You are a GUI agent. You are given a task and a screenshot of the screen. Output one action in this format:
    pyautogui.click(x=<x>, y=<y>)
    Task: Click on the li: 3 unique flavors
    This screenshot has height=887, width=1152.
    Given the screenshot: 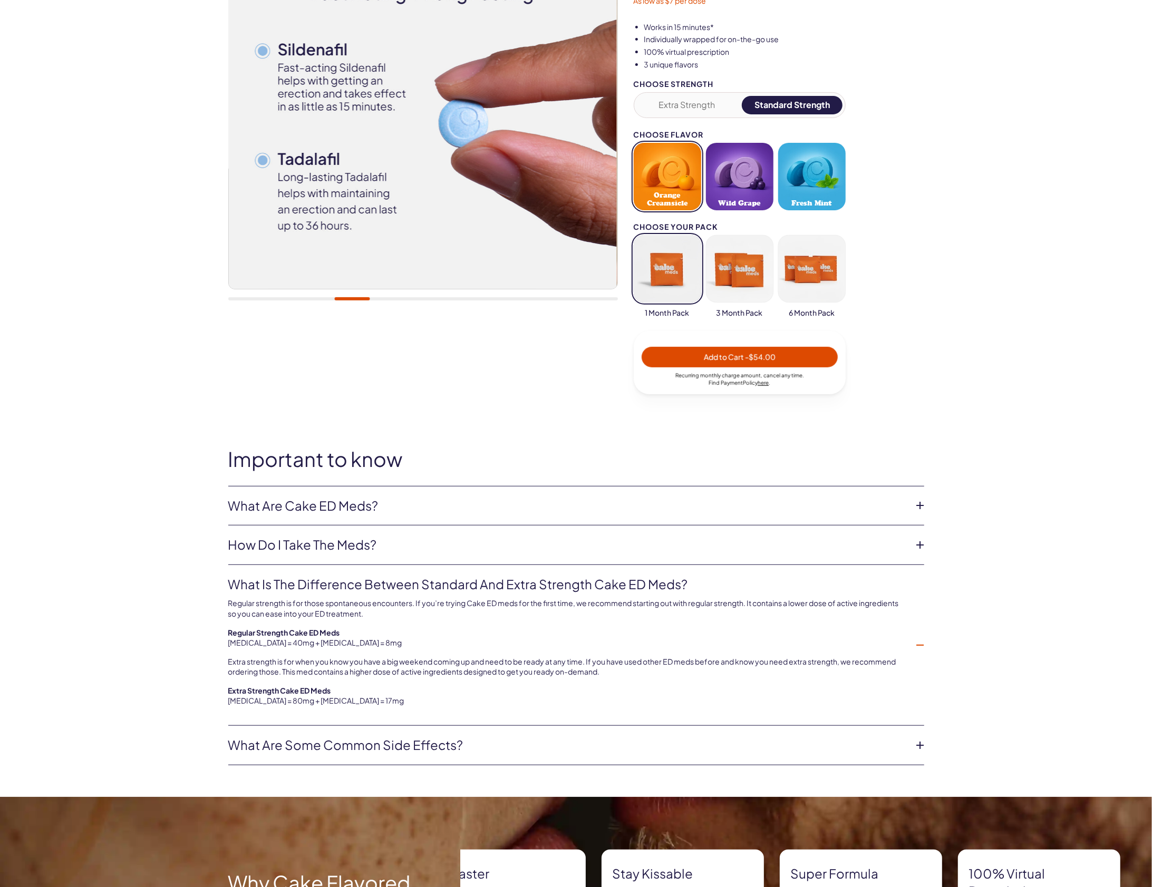 What is the action you would take?
    pyautogui.click(x=784, y=65)
    